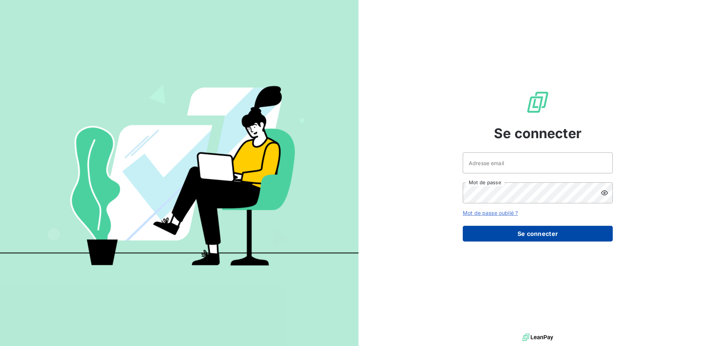 The width and height of the screenshot is (717, 346). What do you see at coordinates (490, 213) in the screenshot?
I see `a: Mot de passe oublié ?` at bounding box center [490, 213].